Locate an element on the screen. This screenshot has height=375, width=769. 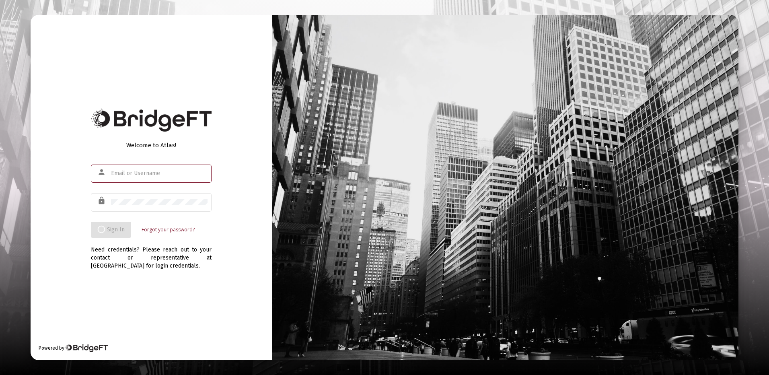
div: Powered by is located at coordinates (73, 348).